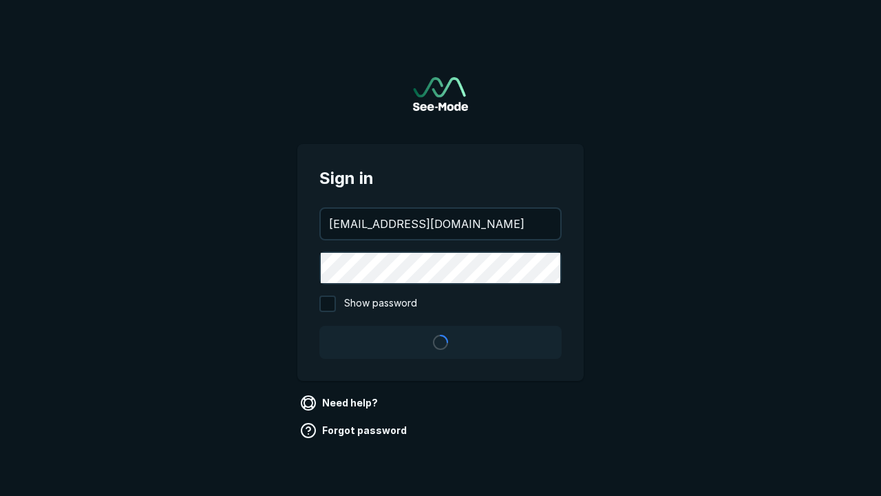 The width and height of the screenshot is (881, 496). I want to click on a: Need help?, so click(340, 403).